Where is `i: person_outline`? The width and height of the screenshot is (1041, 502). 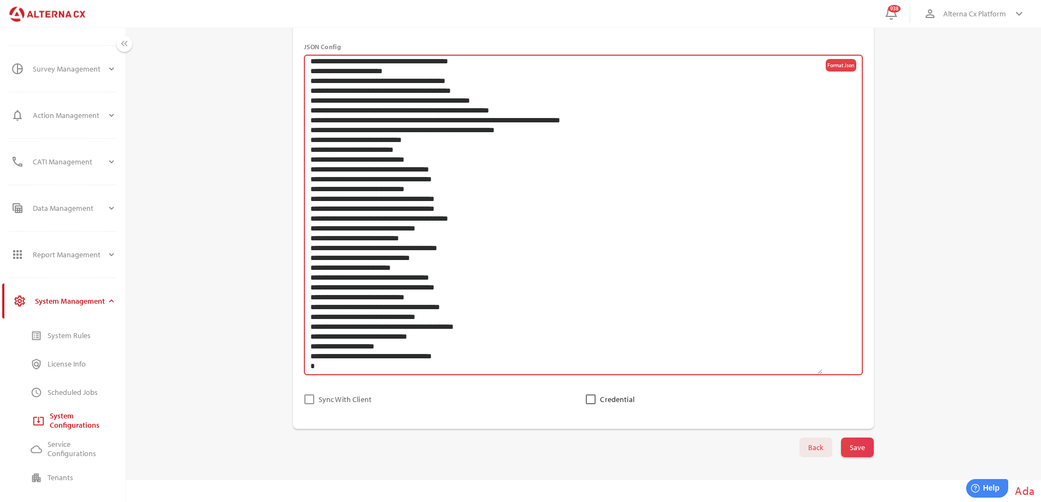
i: person_outline is located at coordinates (930, 14).